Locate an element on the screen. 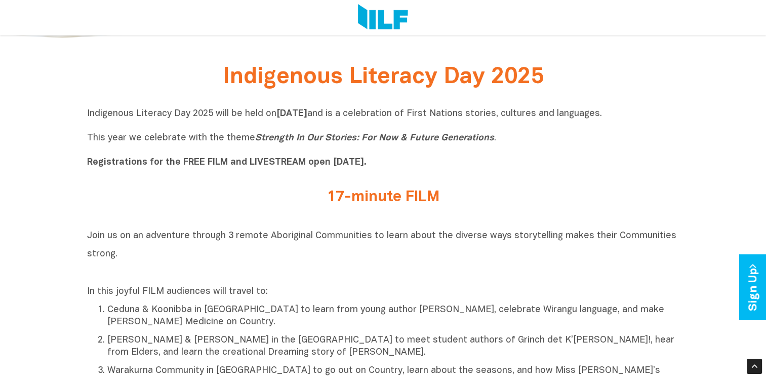 The height and width of the screenshot is (378, 766). p: In this joyful FILM audiences will travel to: is located at coordinates (383, 291).